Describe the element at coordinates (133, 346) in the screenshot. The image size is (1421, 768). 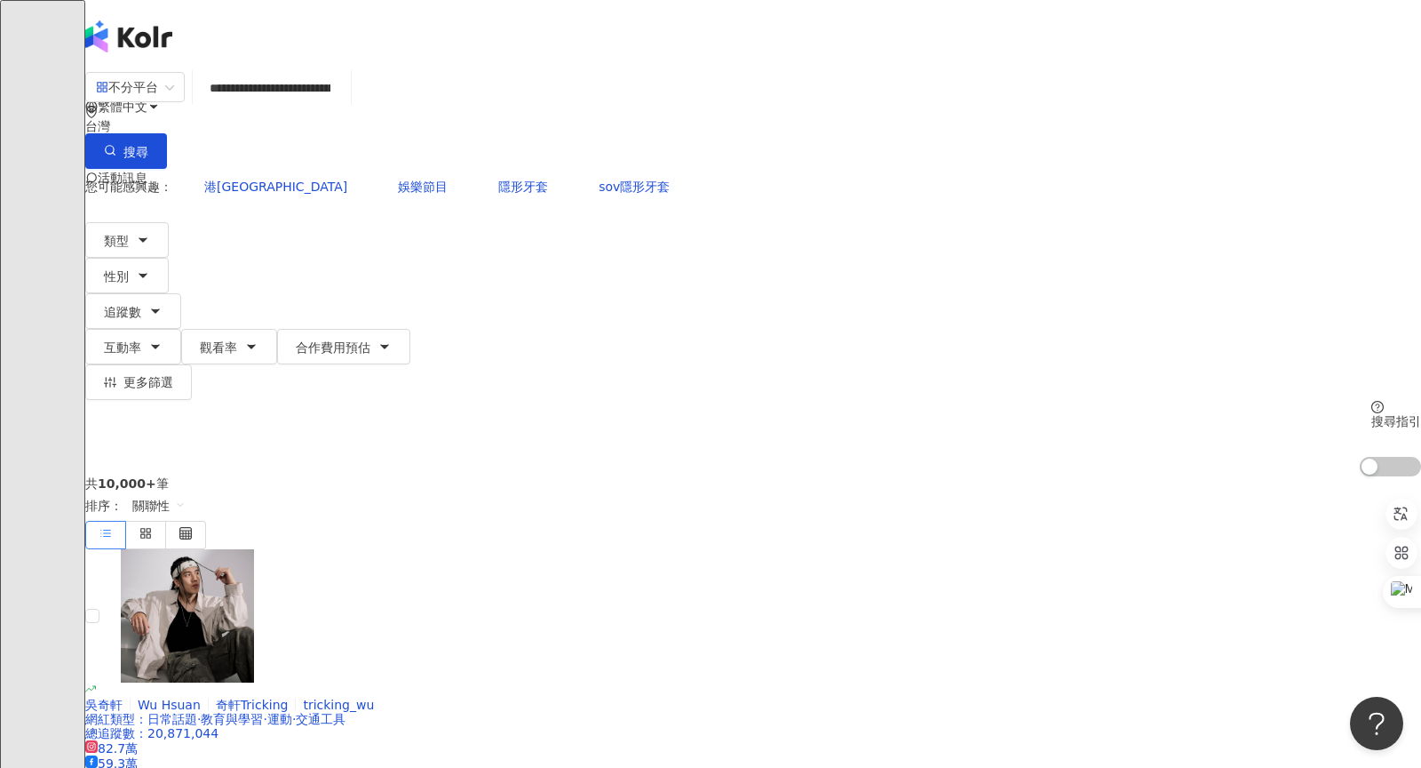
I see `button: 互動率` at that location.